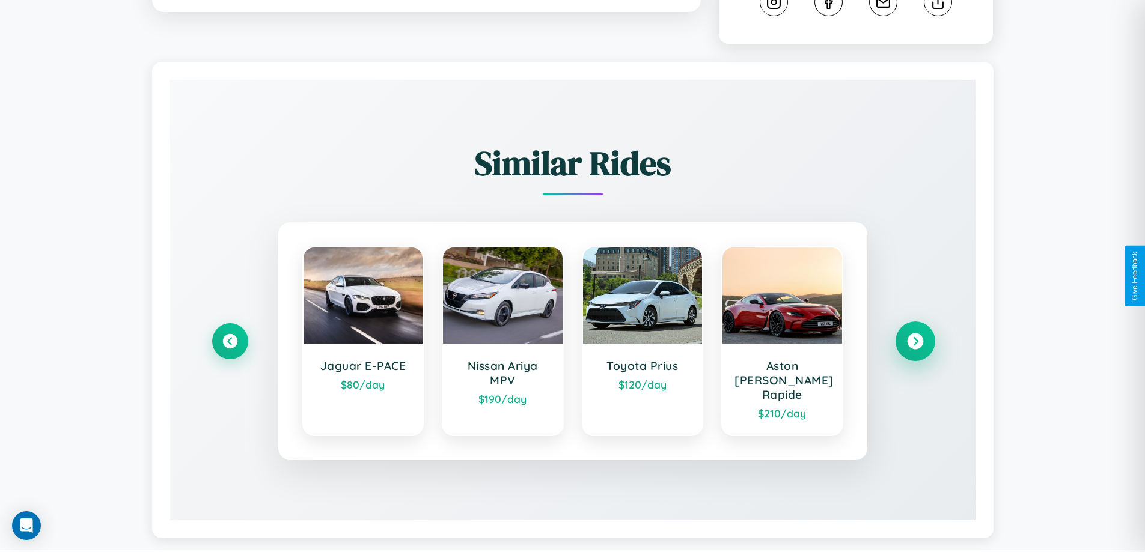 Image resolution: width=1145 pixels, height=552 pixels. I want to click on h2: Similar Rides, so click(573, 163).